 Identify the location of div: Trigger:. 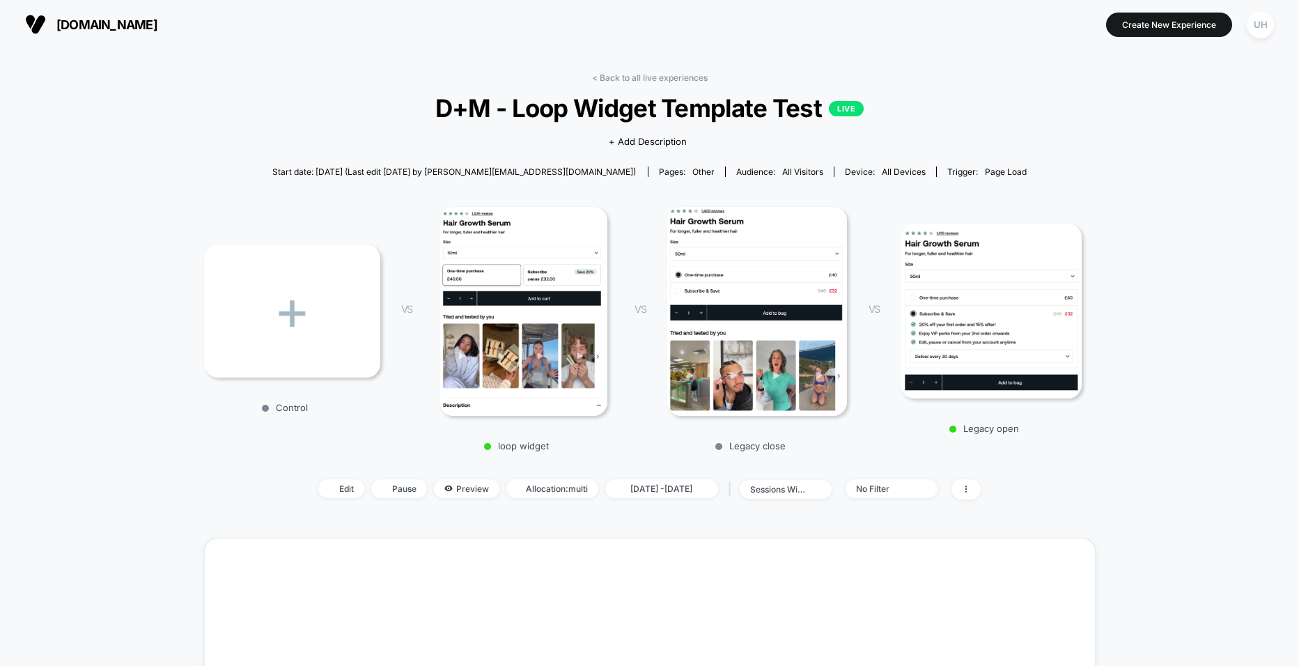
(987, 171).